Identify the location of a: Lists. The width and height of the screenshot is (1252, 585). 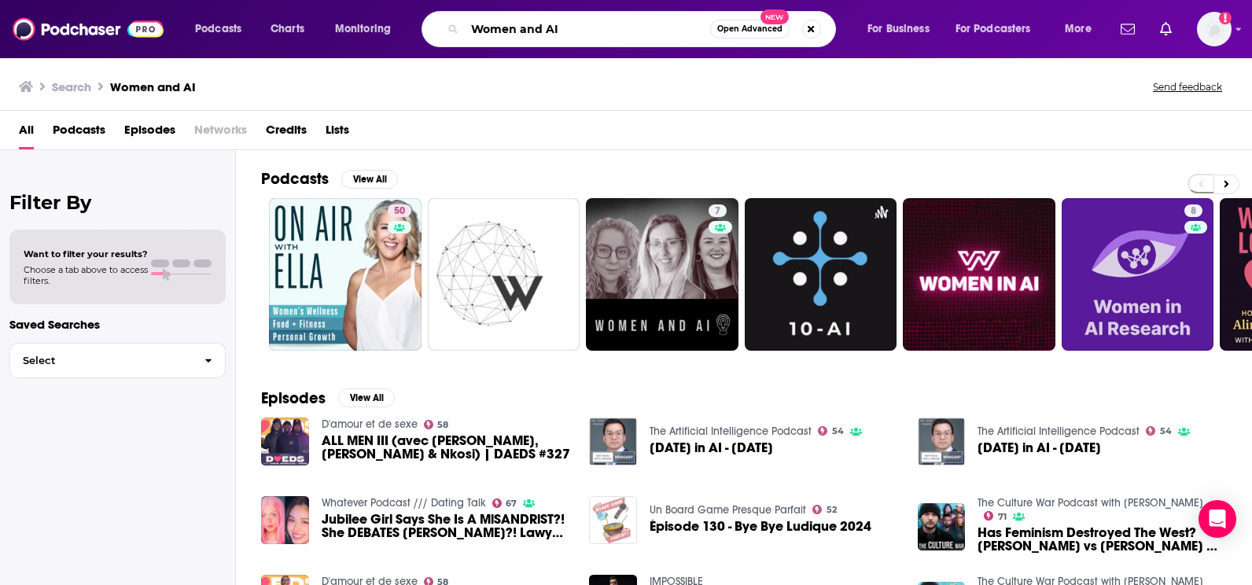
(337, 133).